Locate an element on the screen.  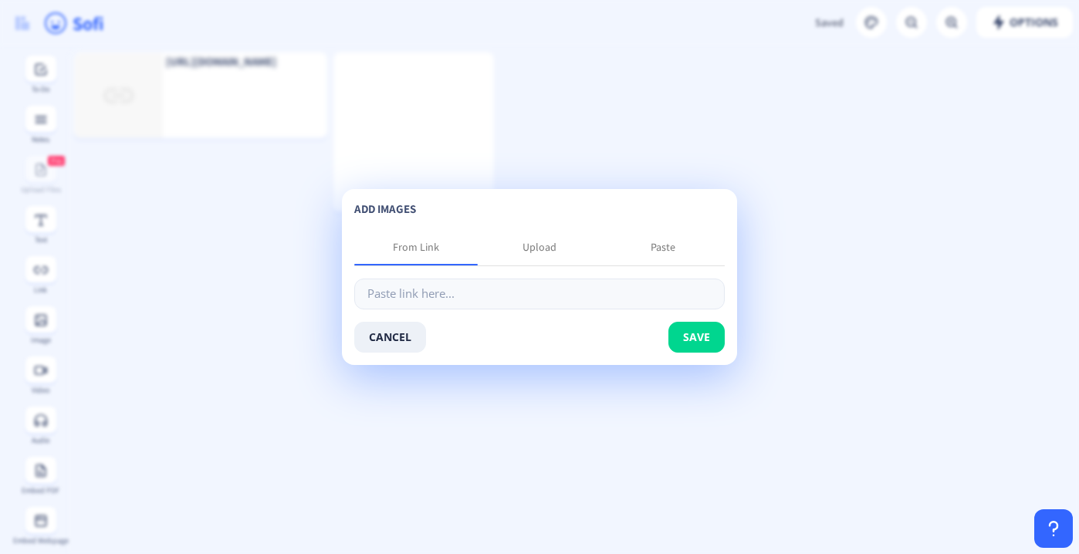
div: Paste is located at coordinates (663, 247).